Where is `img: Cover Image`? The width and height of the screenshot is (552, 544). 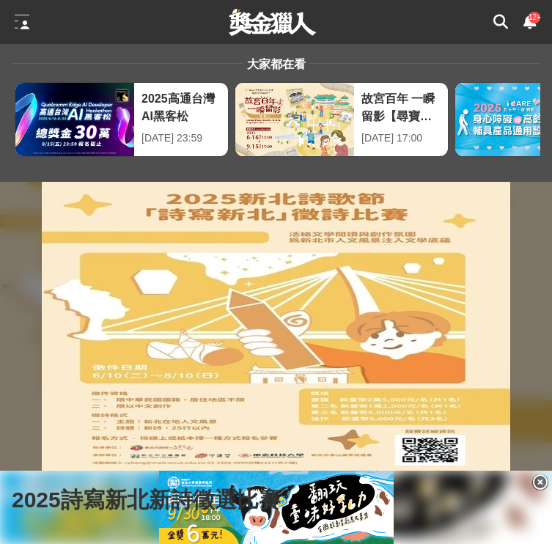
img: Cover Image is located at coordinates (275, 326).